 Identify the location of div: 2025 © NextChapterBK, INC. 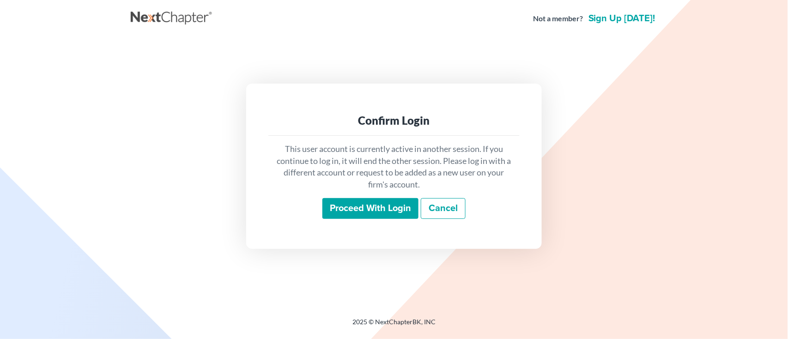
(394, 325).